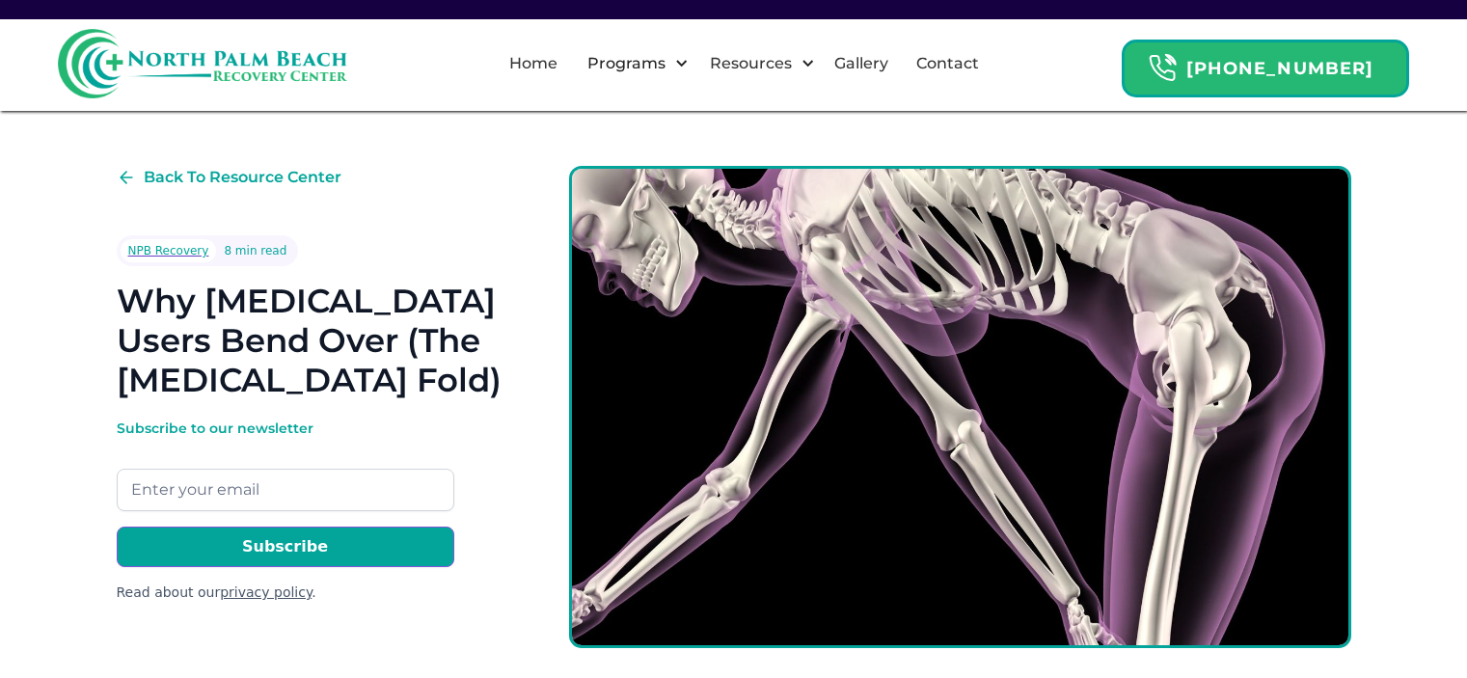 Image resolution: width=1467 pixels, height=678 pixels. What do you see at coordinates (242, 177) in the screenshot?
I see `div: Back To Resource Center` at bounding box center [242, 177].